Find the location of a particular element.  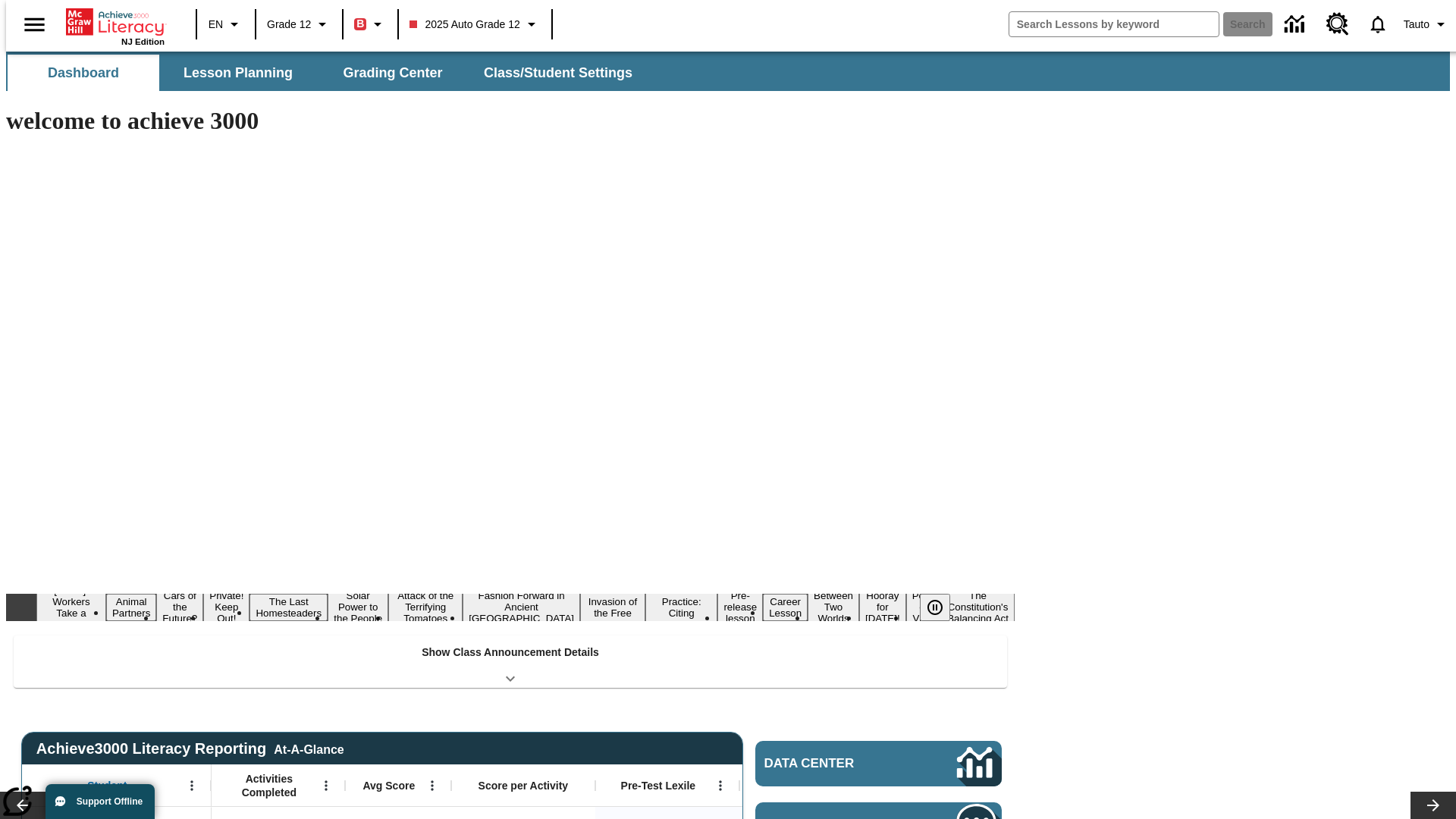

span: Score per Activity is located at coordinates (523, 786).